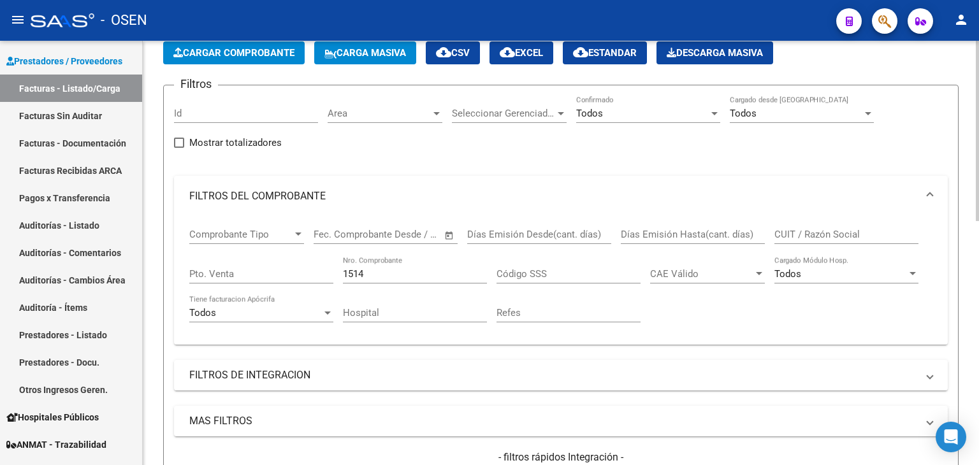 Image resolution: width=979 pixels, height=465 pixels. What do you see at coordinates (561, 280) in the screenshot?
I see `div: FILTROS DEL COMPROBANTE` at bounding box center [561, 280].